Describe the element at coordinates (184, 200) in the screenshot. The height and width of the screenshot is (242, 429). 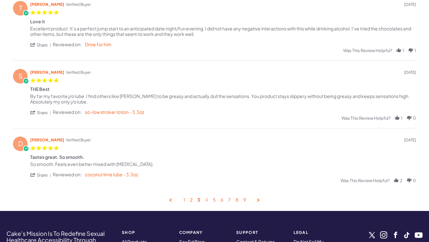
I see `a: Goto Page 1` at that location.